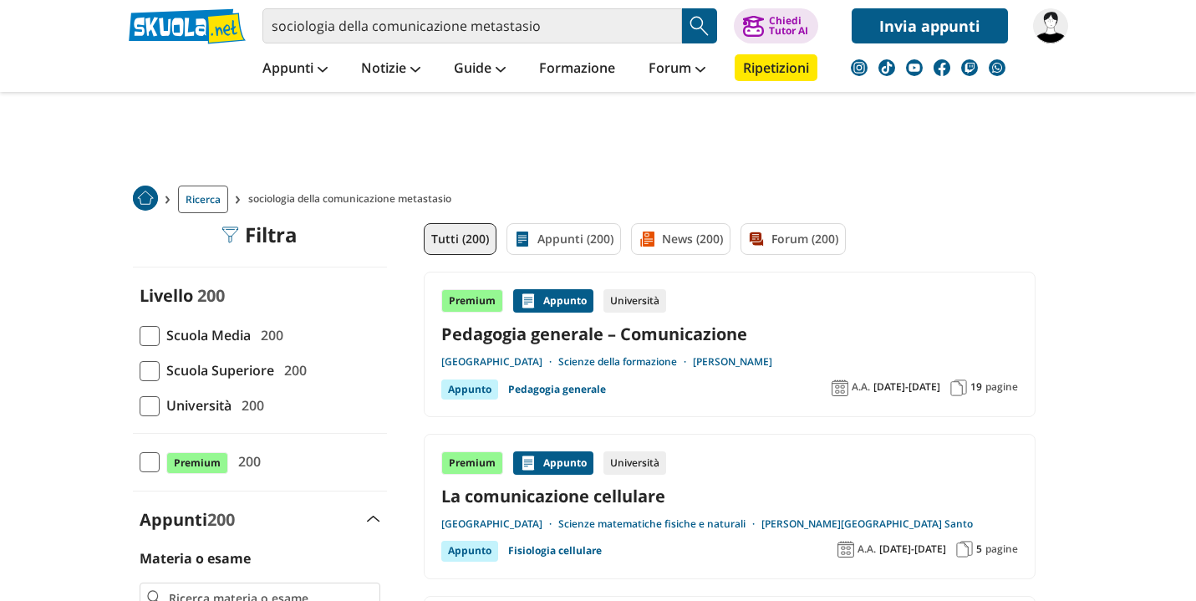 This screenshot has height=601, width=1196. What do you see at coordinates (295, 69) in the screenshot?
I see `a: Appunti` at bounding box center [295, 69].